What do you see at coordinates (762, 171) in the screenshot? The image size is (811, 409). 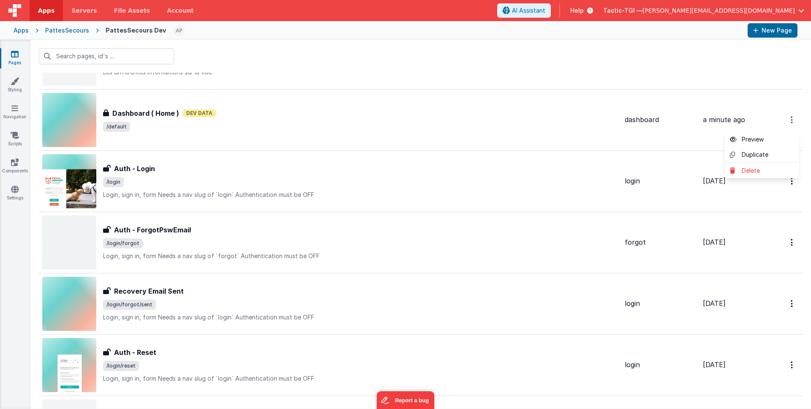 I see `a: Delete` at bounding box center [762, 171].